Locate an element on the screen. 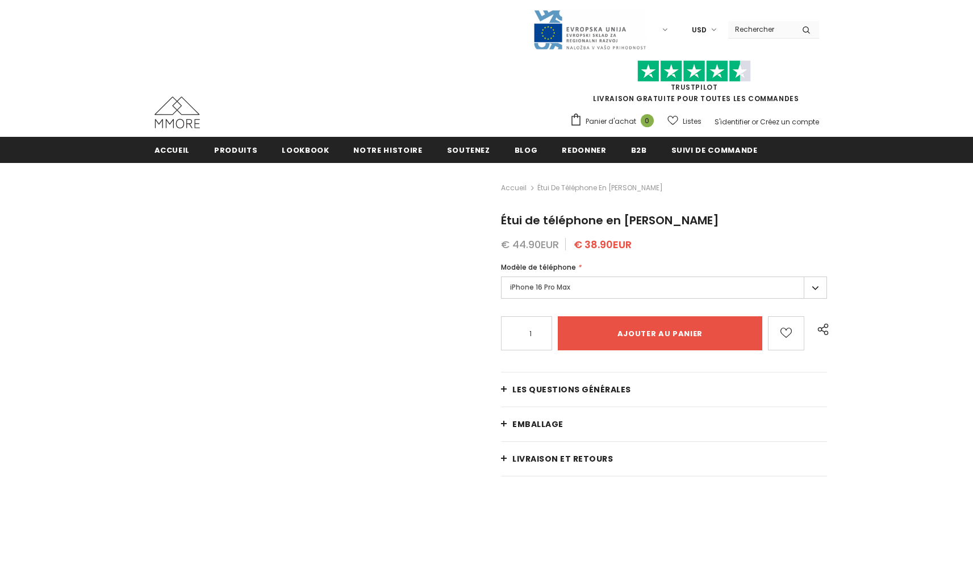 Image resolution: width=973 pixels, height=565 pixels. a: Javni Razpis is located at coordinates (589, 29).